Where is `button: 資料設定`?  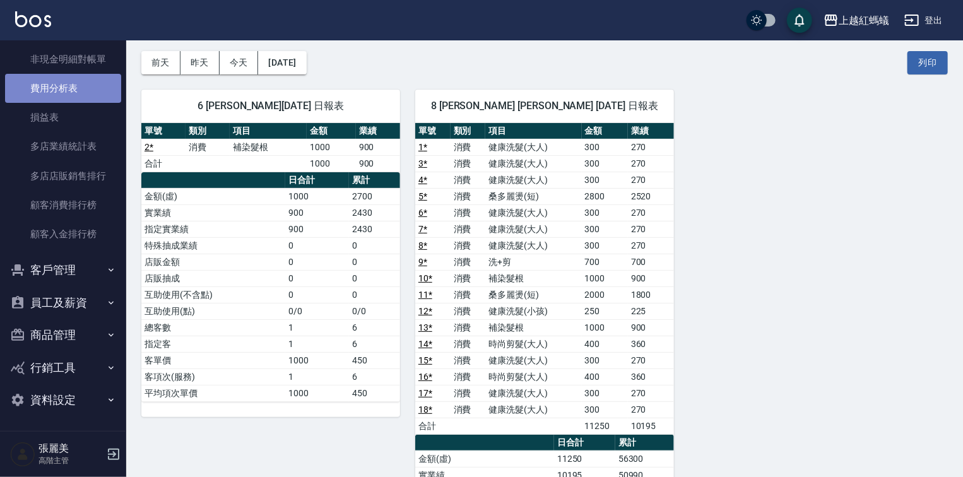 button: 資料設定 is located at coordinates (63, 400).